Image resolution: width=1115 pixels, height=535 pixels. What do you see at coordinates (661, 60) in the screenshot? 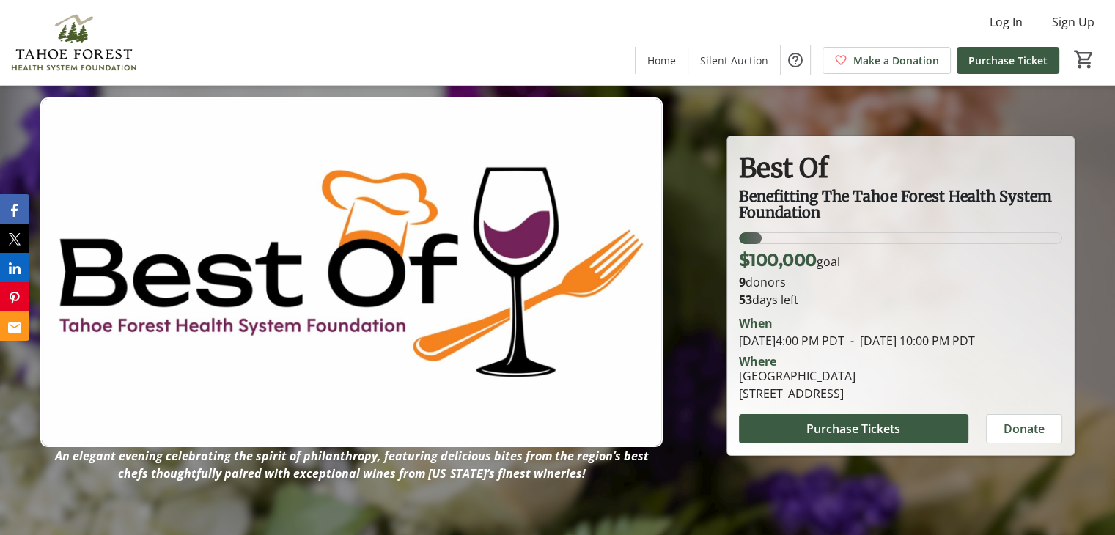
I see `span: Home` at bounding box center [661, 60].